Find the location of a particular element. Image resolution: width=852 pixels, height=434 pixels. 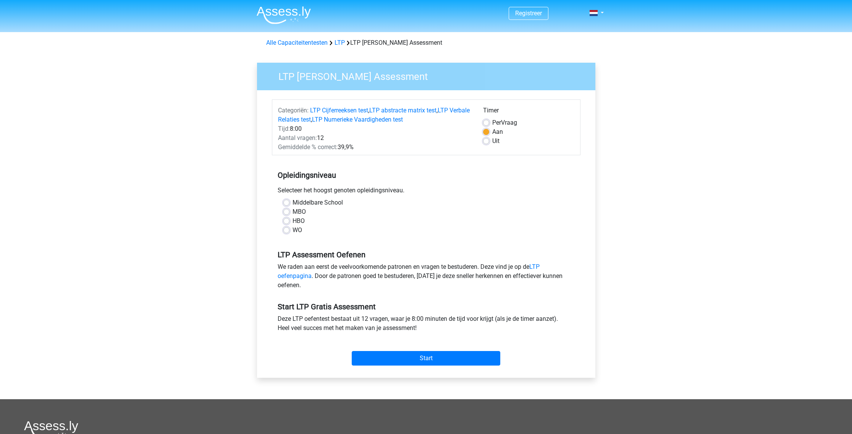

div: 39,9% is located at coordinates (375, 147).